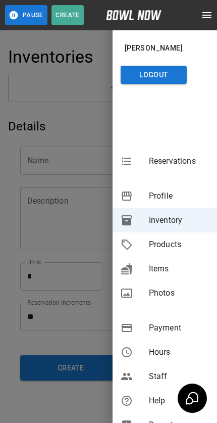 The width and height of the screenshot is (217, 423). Describe the element at coordinates (179, 293) in the screenshot. I see `span: Photos` at that location.